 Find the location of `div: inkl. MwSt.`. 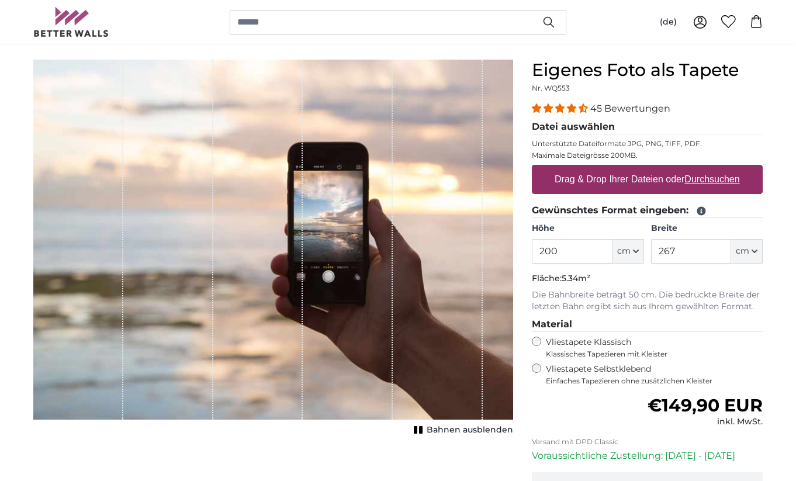

div: inkl. MwSt. is located at coordinates (705, 422).